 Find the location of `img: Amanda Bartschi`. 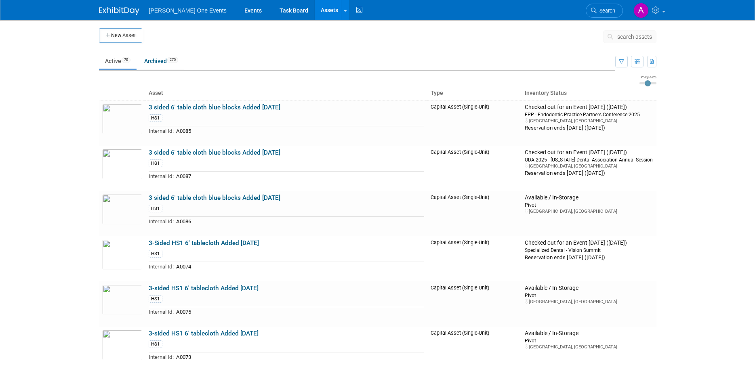

img: Amanda Bartschi is located at coordinates (641, 11).